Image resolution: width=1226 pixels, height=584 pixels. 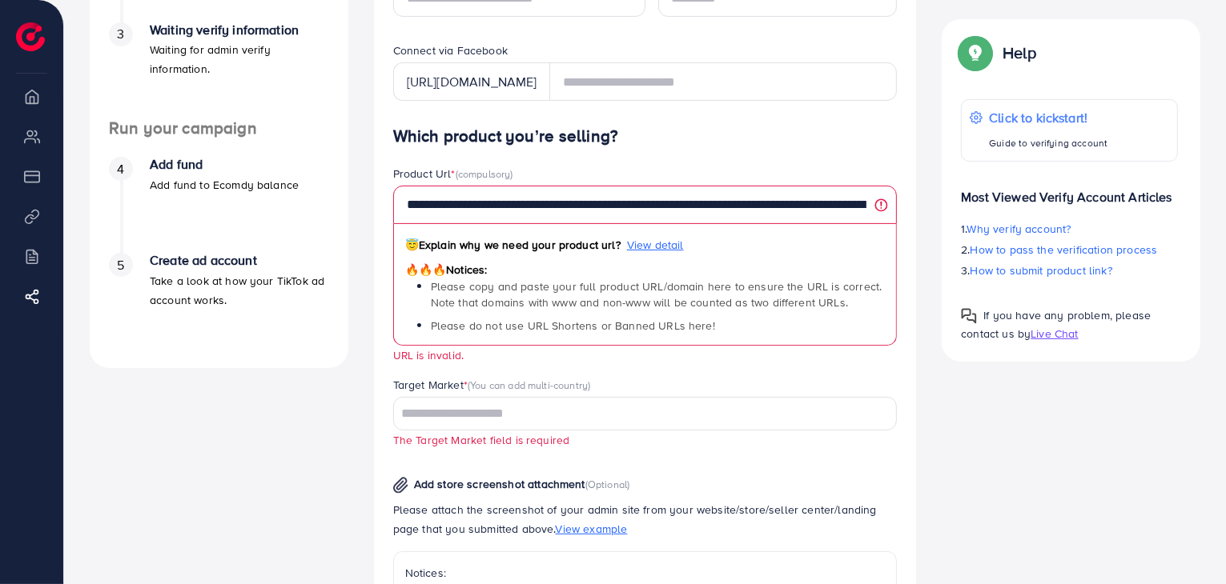 What do you see at coordinates (120, 265) in the screenshot?
I see `span: 5` at bounding box center [120, 265].